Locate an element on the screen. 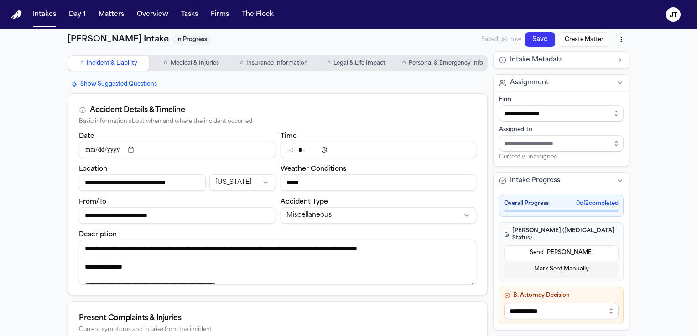 Image resolution: width=697 pixels, height=336 pixels. button: Incident state is located at coordinates (242, 183).